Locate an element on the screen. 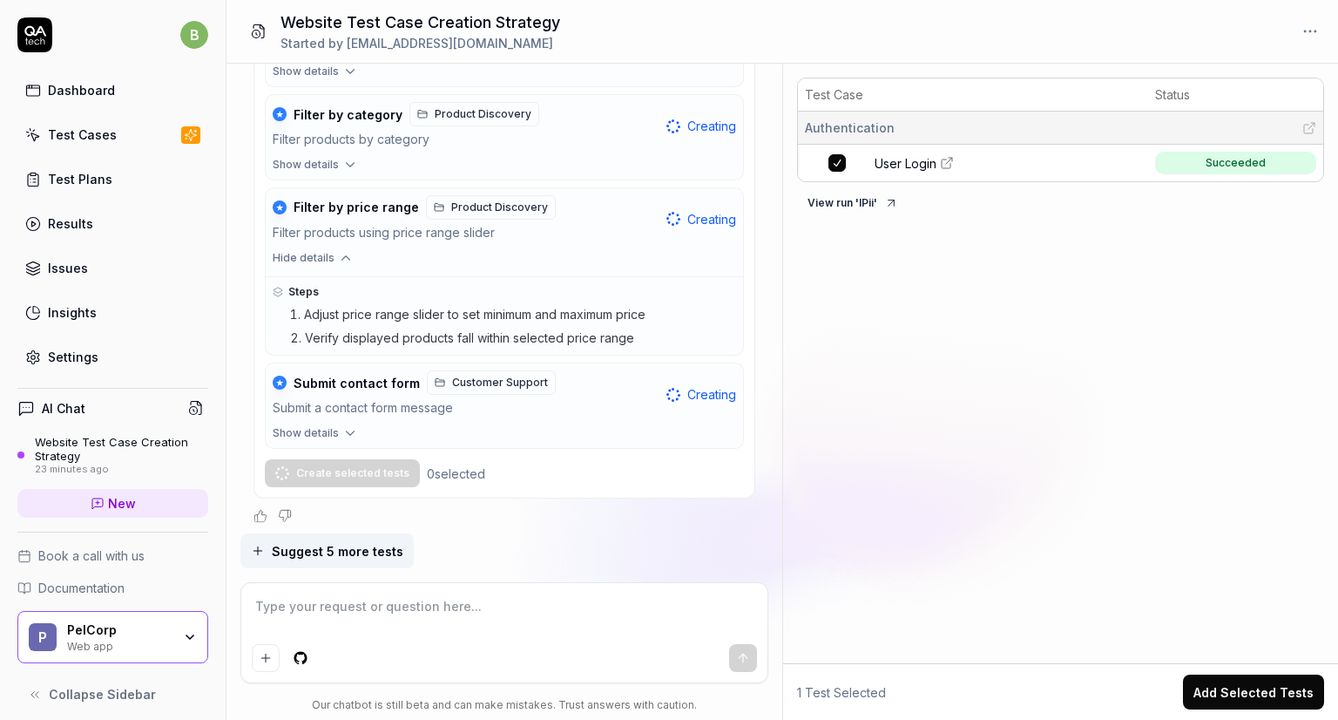  a: Test Plans is located at coordinates (112, 179).